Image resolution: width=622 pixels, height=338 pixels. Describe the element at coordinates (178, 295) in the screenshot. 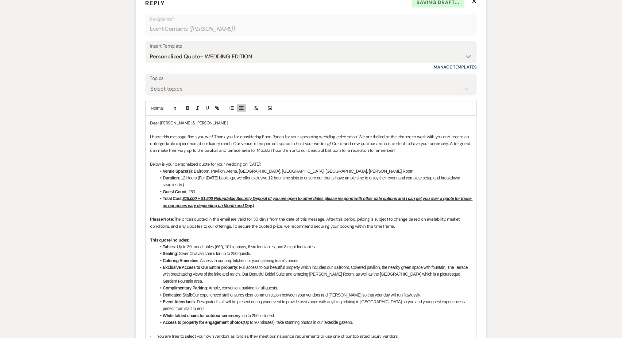

I see `strong: Dedicated Staff:` at that location.